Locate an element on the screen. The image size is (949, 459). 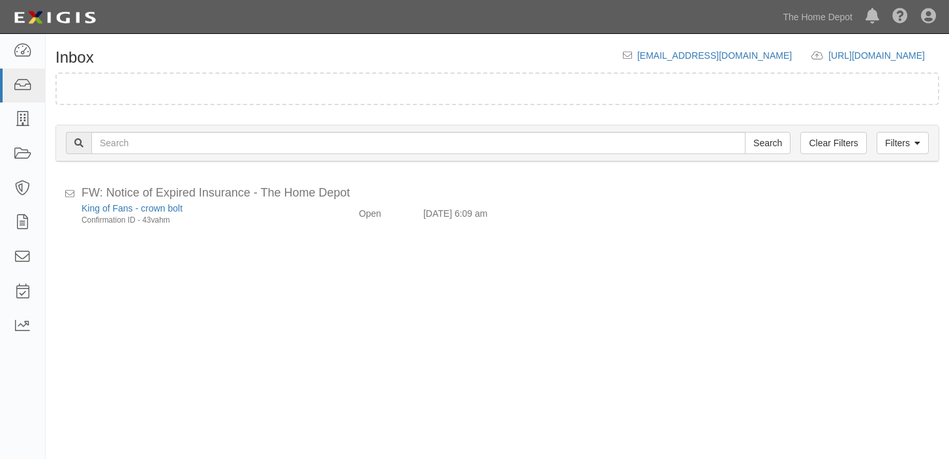
div: FW: Notice of Expired Insurance - The Home Depot is located at coordinates (284, 193).